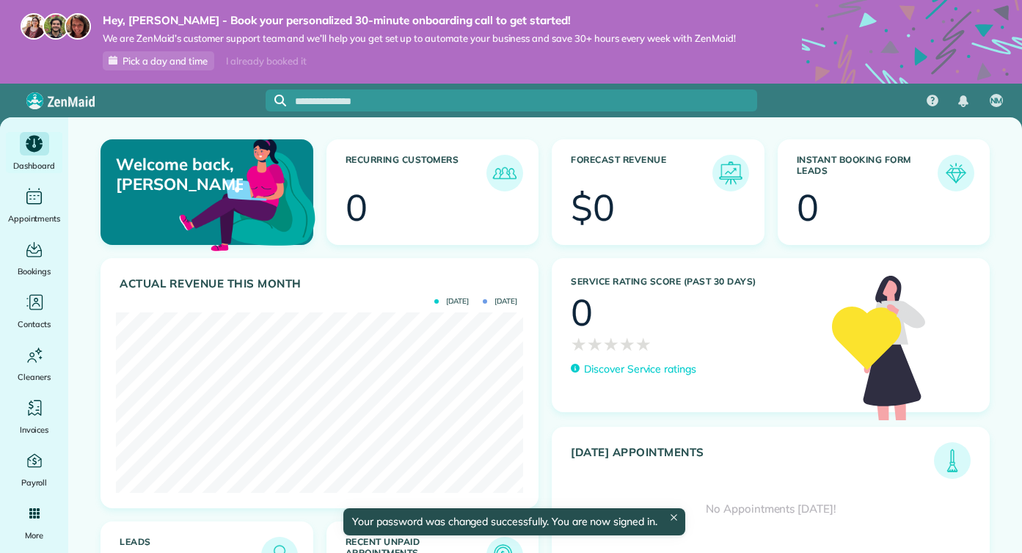  I want to click on img: jorge-587dff0eeaa6aab1f244e6dc62b8924c3b6ad411094392a53c71c6c4a576187d.jpg, so click(56, 26).